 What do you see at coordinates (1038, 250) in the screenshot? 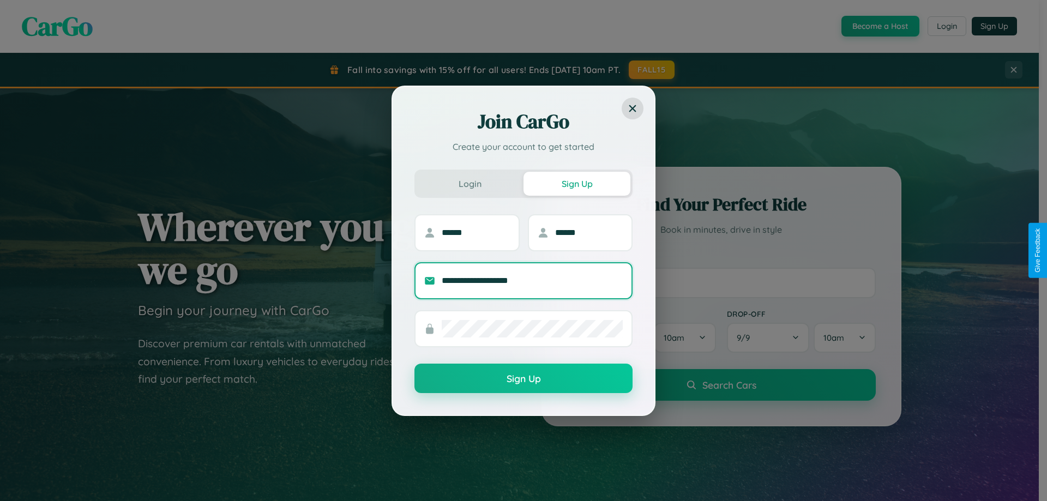
I see `div: Give Feedback` at bounding box center [1038, 250].